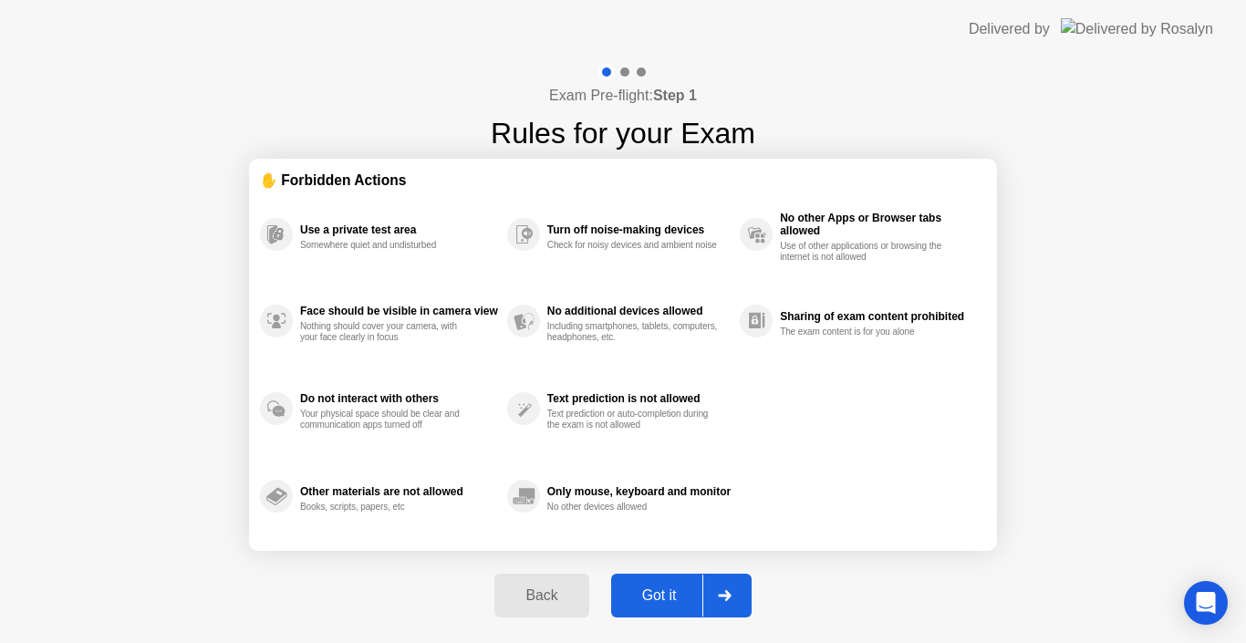  I want to click on div: No other Apps or Browser tabs allowed, so click(879, 224).